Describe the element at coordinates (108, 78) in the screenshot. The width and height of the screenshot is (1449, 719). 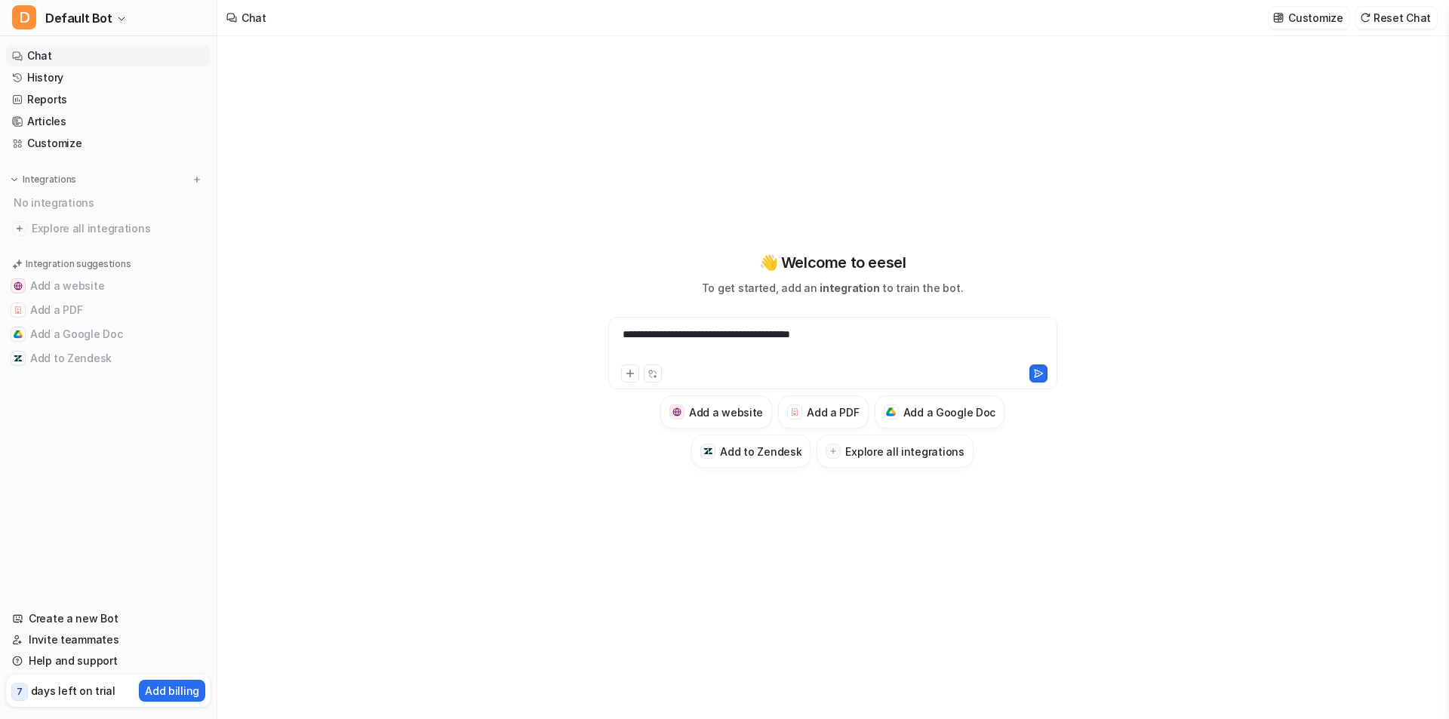
I see `a: History` at that location.